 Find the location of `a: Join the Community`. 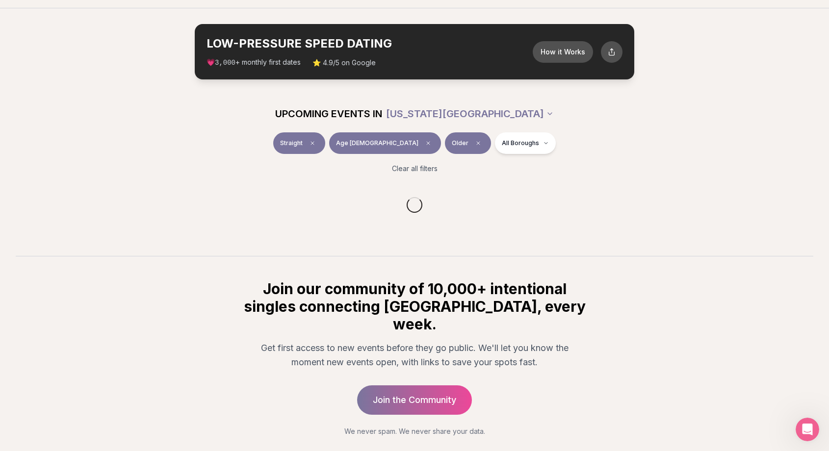

a: Join the Community is located at coordinates (414, 400).